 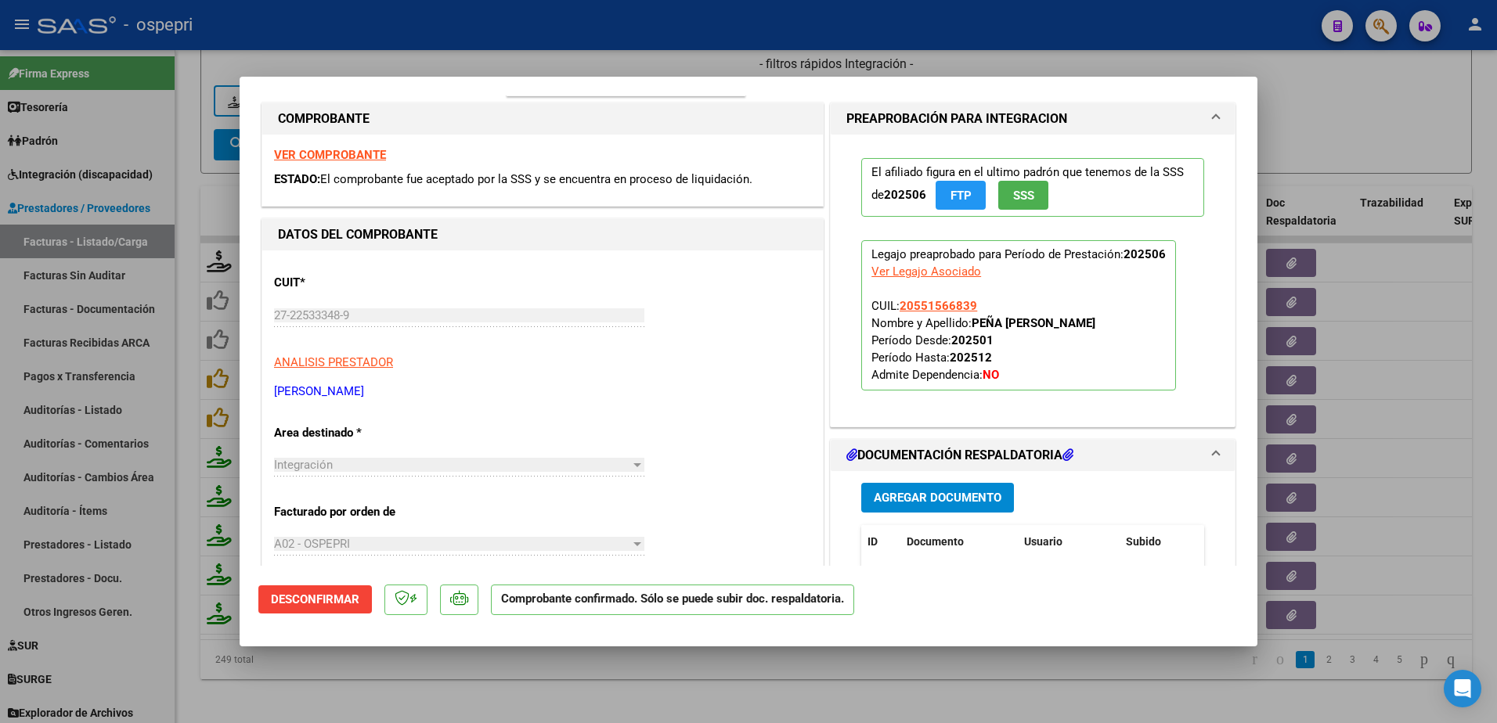 What do you see at coordinates (960, 196) in the screenshot?
I see `span: FTP` at bounding box center [960, 196].